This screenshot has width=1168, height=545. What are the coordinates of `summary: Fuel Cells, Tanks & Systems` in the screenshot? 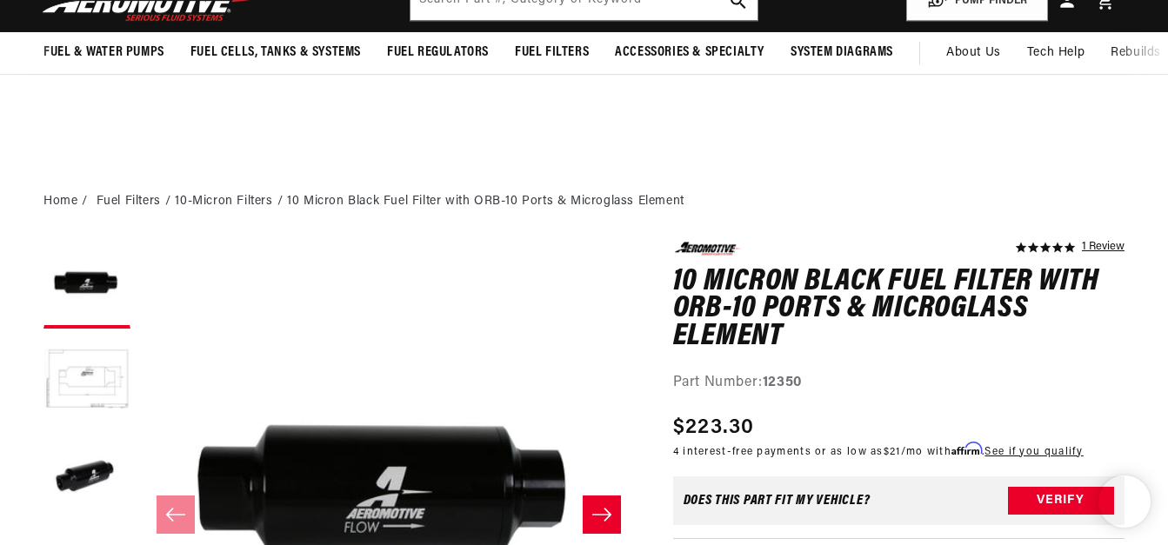 It's located at (276, 52).